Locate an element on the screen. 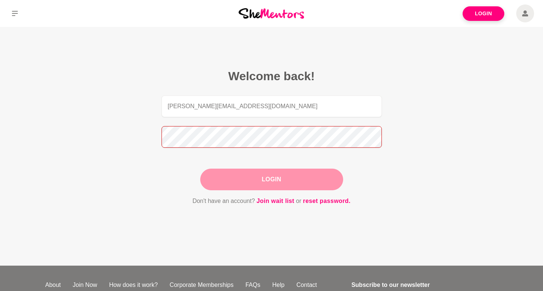 This screenshot has height=291, width=543. a: About is located at coordinates (53, 285).